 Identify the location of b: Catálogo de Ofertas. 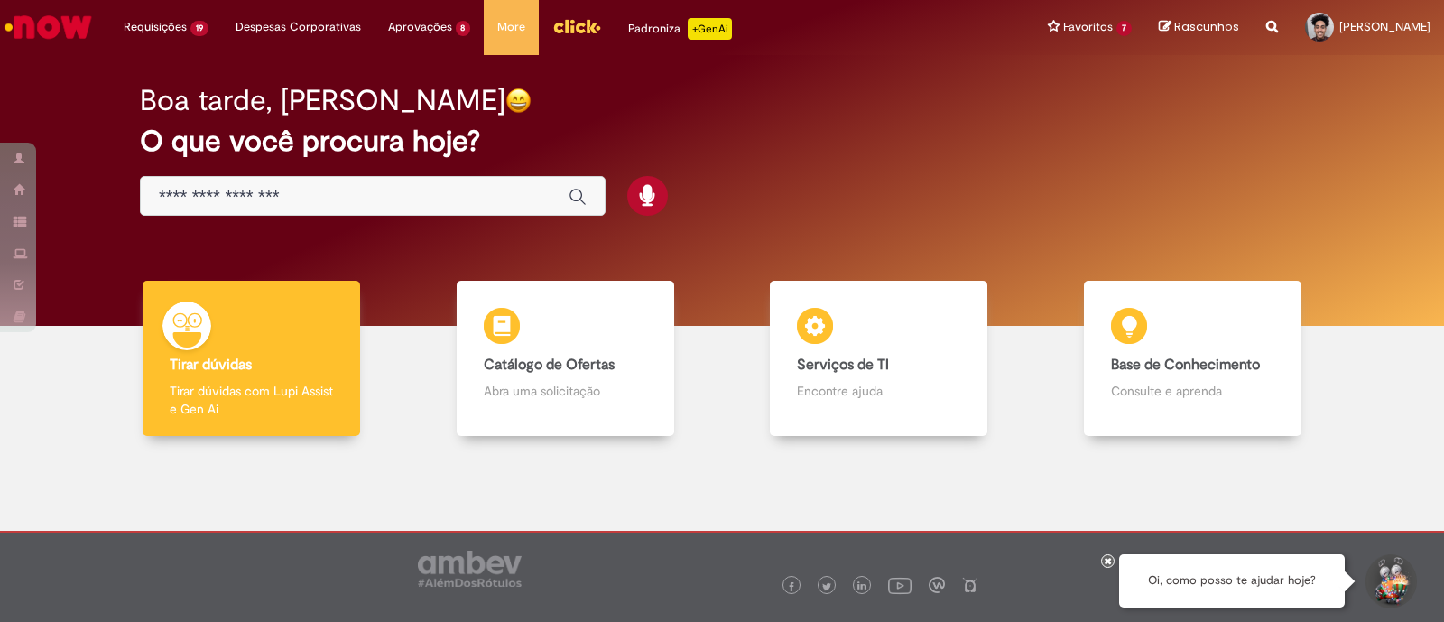
(549, 365).